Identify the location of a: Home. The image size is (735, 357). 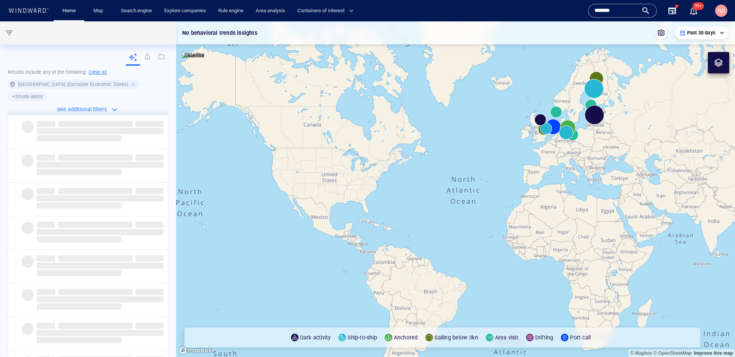
(69, 11).